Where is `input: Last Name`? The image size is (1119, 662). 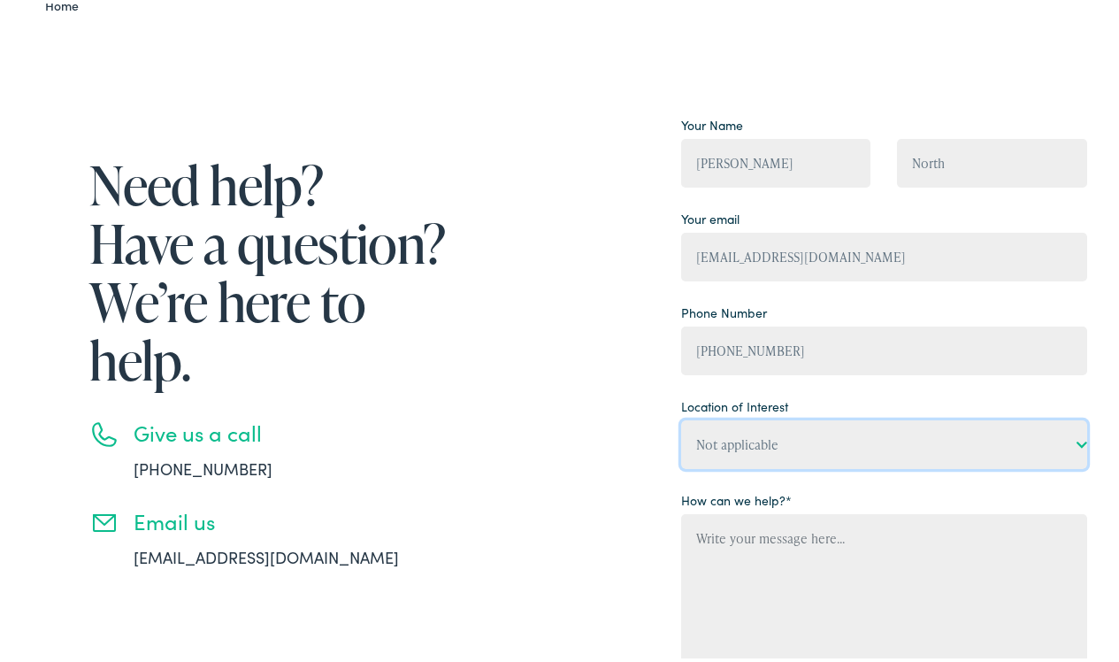 input: Last Name is located at coordinates (992, 159).